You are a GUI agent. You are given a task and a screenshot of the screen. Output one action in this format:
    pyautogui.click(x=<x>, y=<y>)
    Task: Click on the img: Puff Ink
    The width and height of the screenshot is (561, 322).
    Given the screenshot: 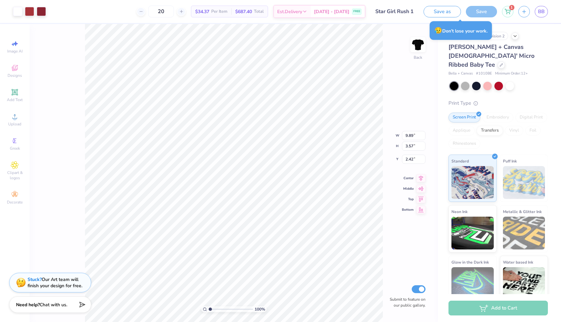 What is the action you would take?
    pyautogui.click(x=524, y=182)
    